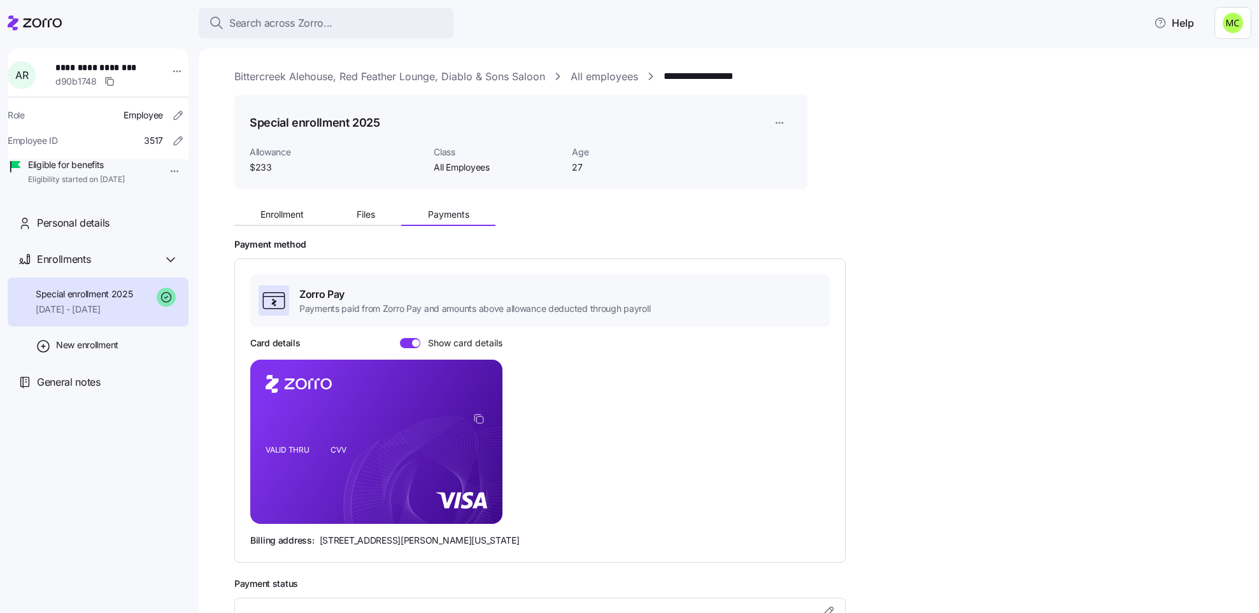 Image resolution: width=1259 pixels, height=613 pixels. Describe the element at coordinates (287, 450) in the screenshot. I see `tspan: VALID THRU` at that location.